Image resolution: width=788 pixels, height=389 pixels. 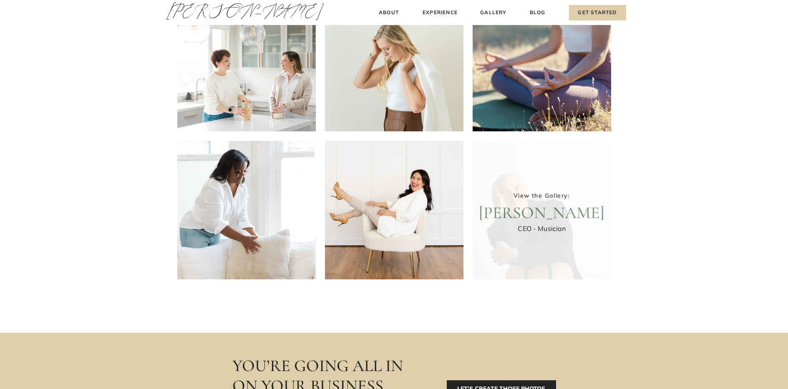 I want to click on a: Blog, so click(x=538, y=13).